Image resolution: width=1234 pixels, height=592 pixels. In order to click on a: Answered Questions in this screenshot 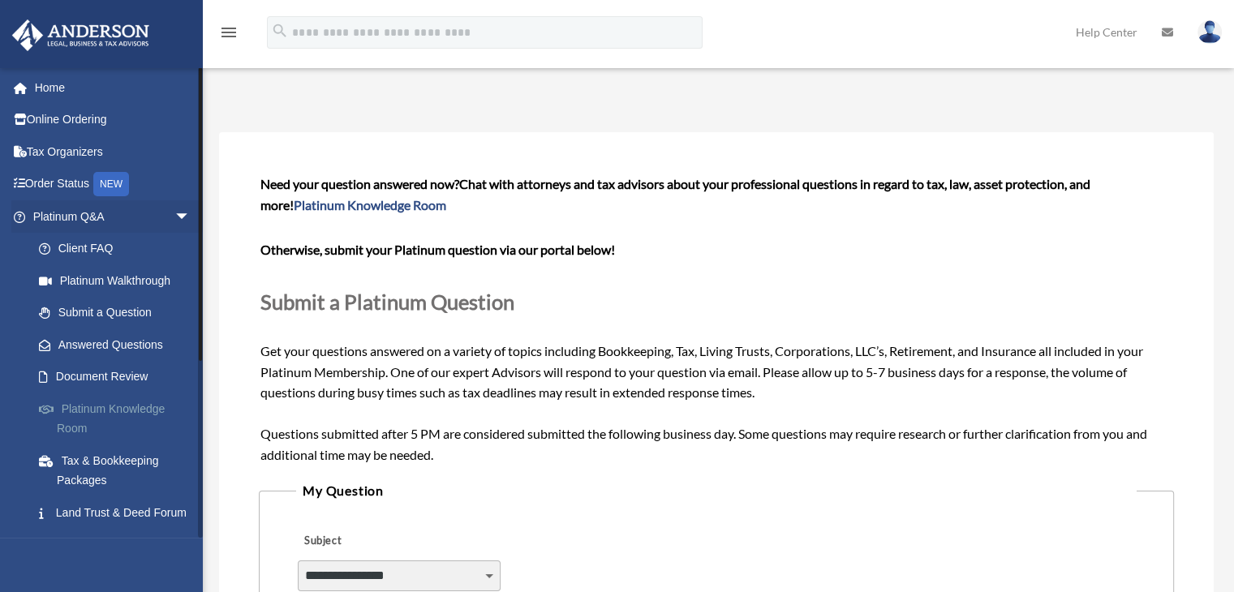, I will do `click(118, 345)`.